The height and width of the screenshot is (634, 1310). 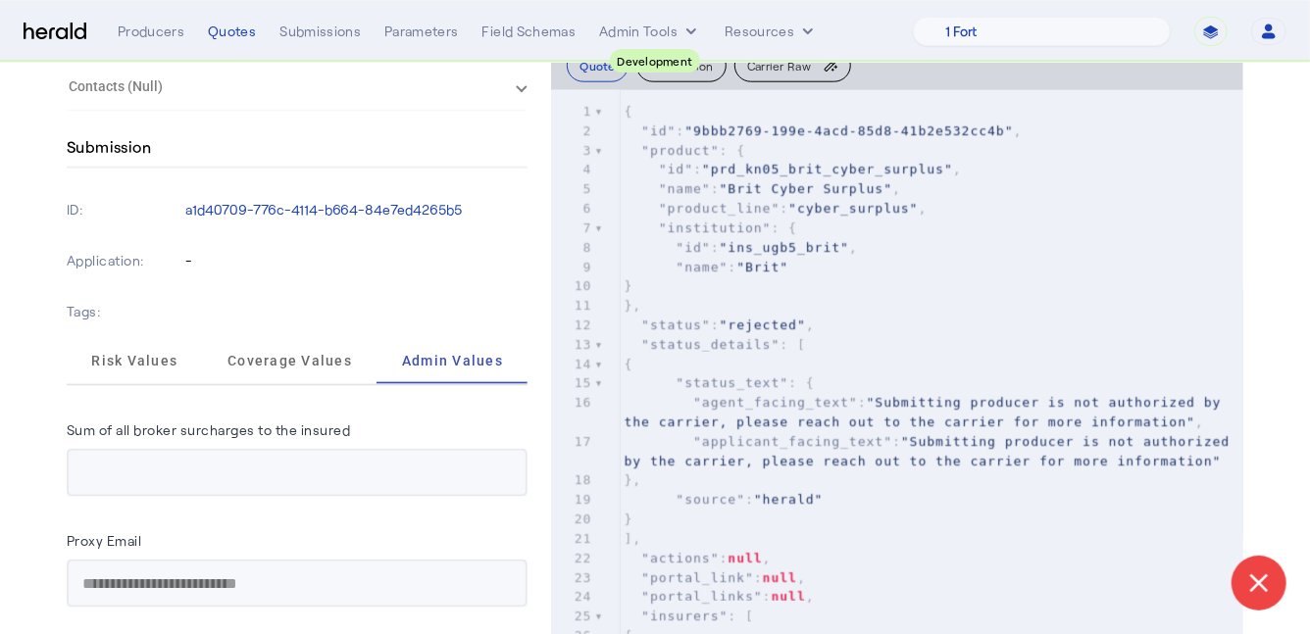 I want to click on img: Herald Logo, so click(x=55, y=31).